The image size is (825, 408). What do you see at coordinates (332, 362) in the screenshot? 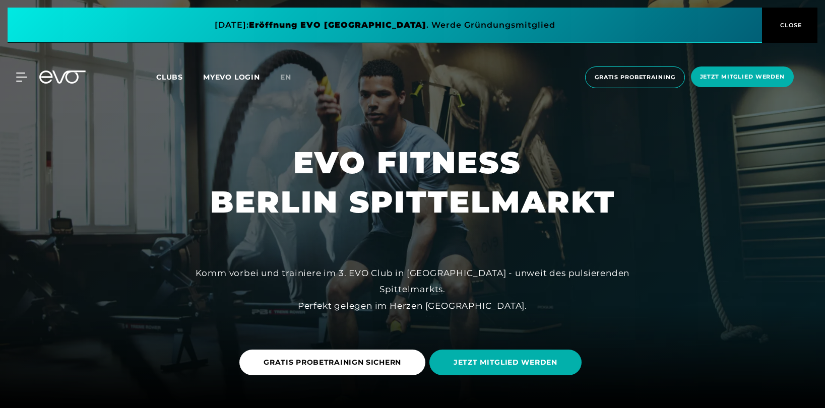
I see `span: GRATIS PROBETRAINIGN SICHERN` at bounding box center [332, 362].